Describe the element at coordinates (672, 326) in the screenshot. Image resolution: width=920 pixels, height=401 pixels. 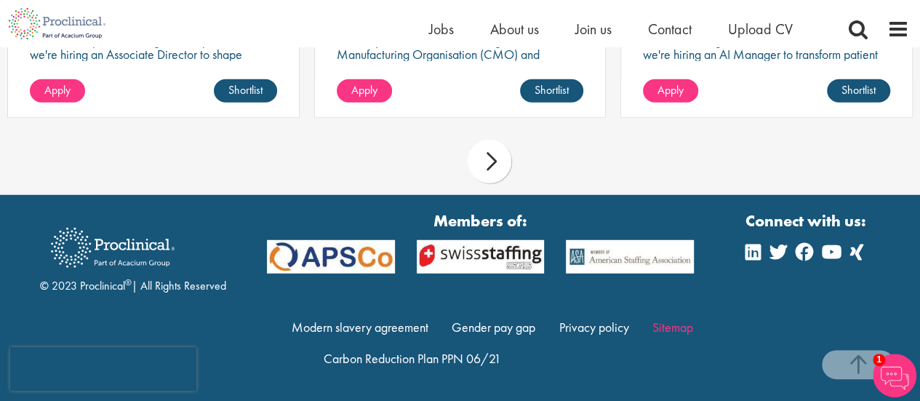
I see `a: Sitemap` at that location.